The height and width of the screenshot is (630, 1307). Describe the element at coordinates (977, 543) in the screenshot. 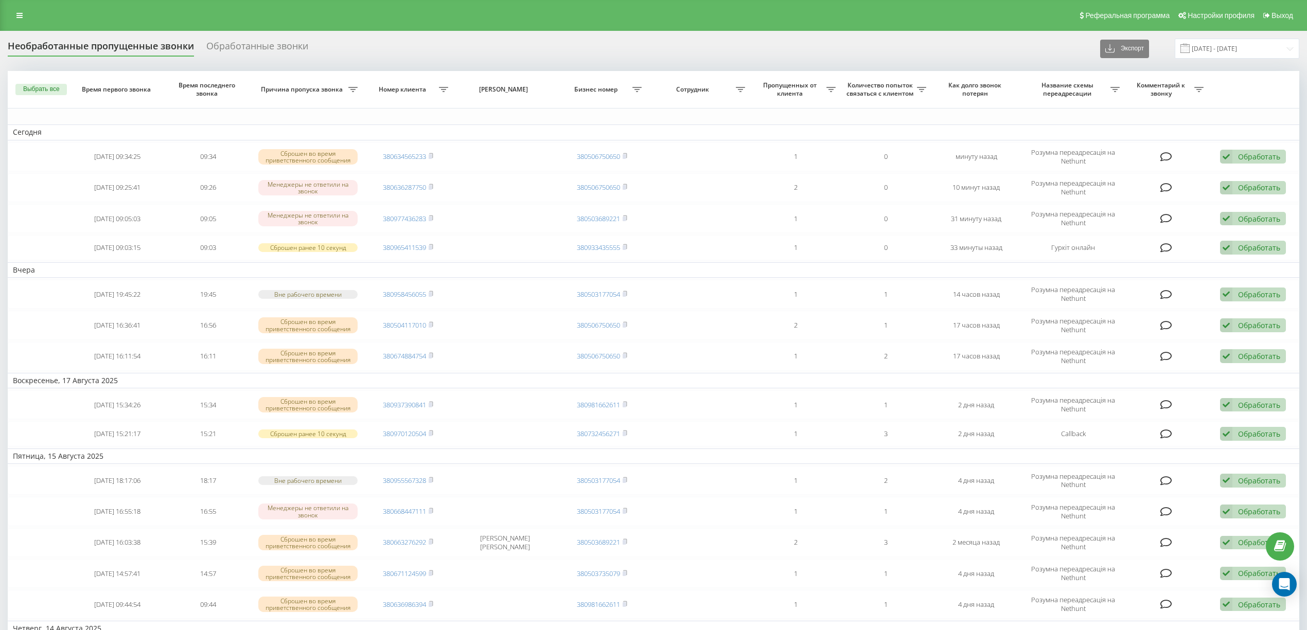

I see `td: 2 месяца назад` at that location.